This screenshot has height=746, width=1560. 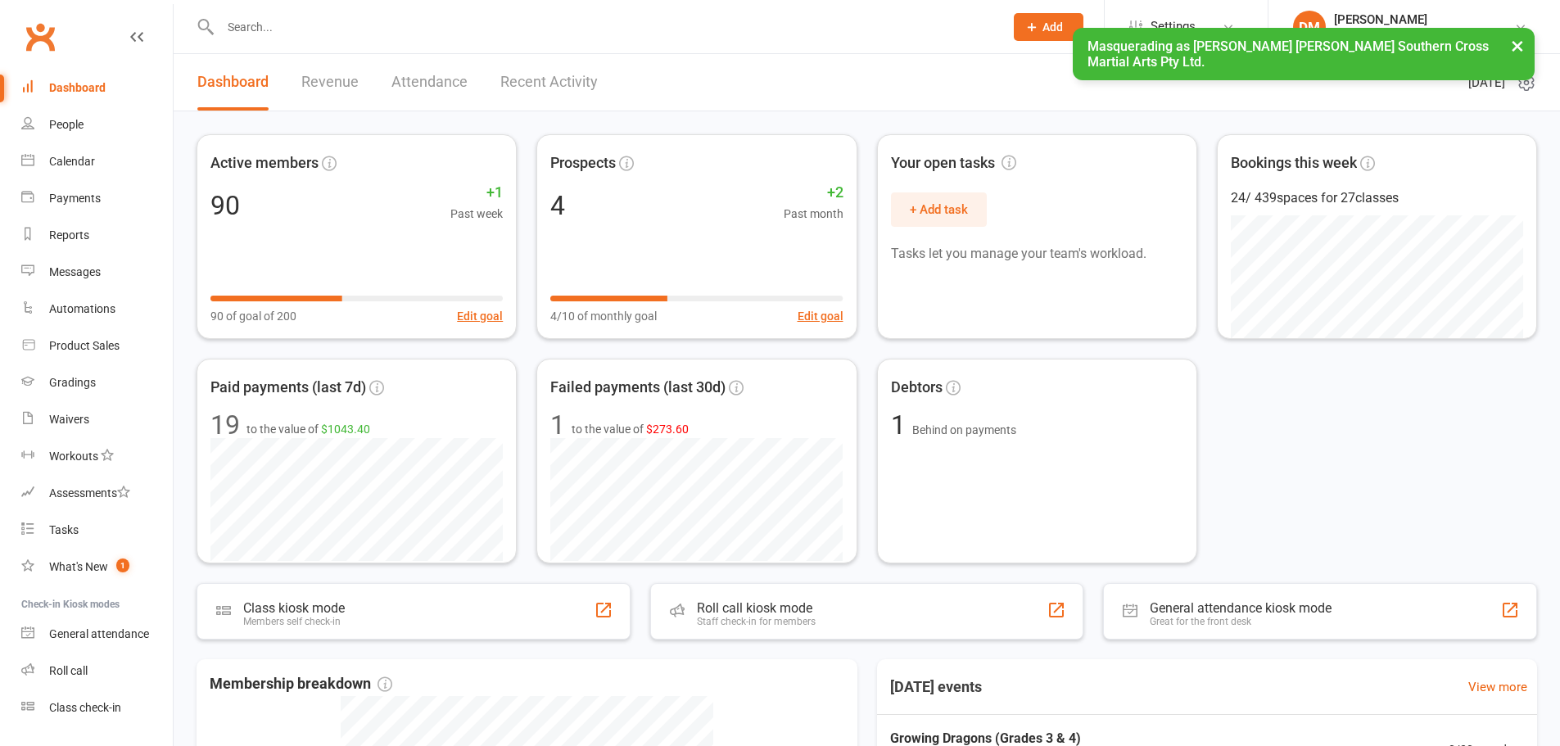 What do you see at coordinates (72, 161) in the screenshot?
I see `div: Calendar` at bounding box center [72, 161].